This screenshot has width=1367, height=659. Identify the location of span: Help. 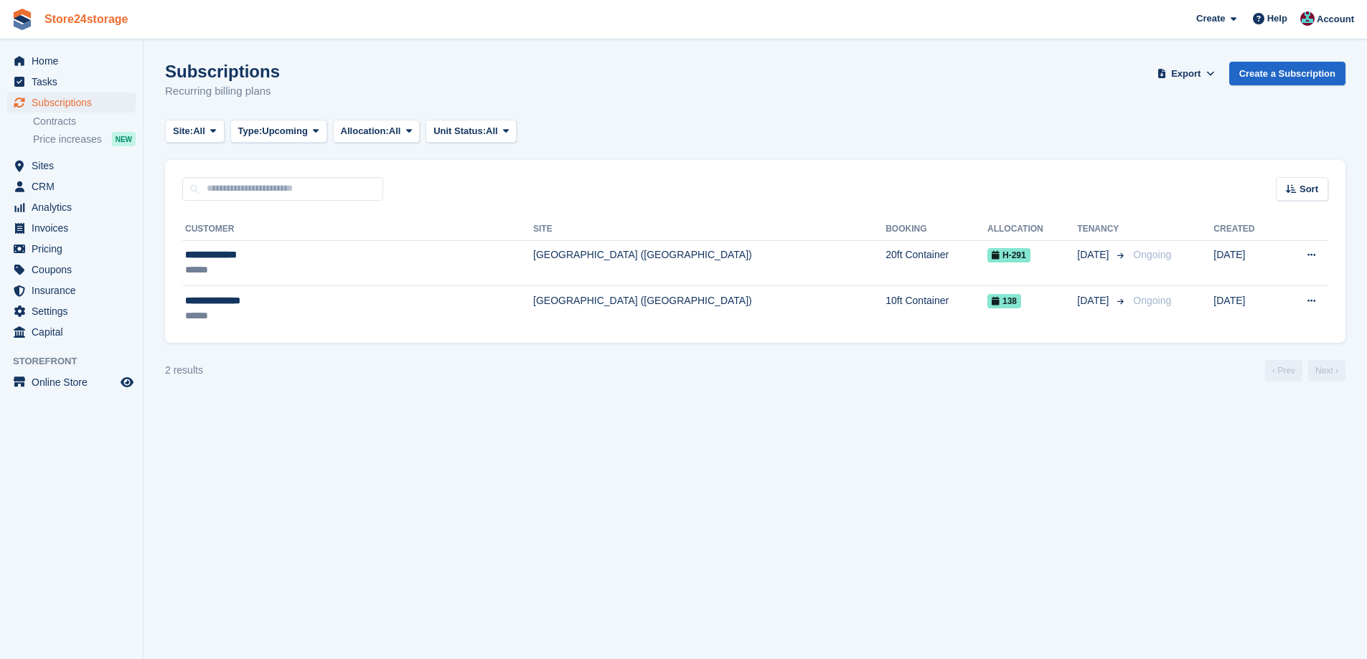
(1277, 19).